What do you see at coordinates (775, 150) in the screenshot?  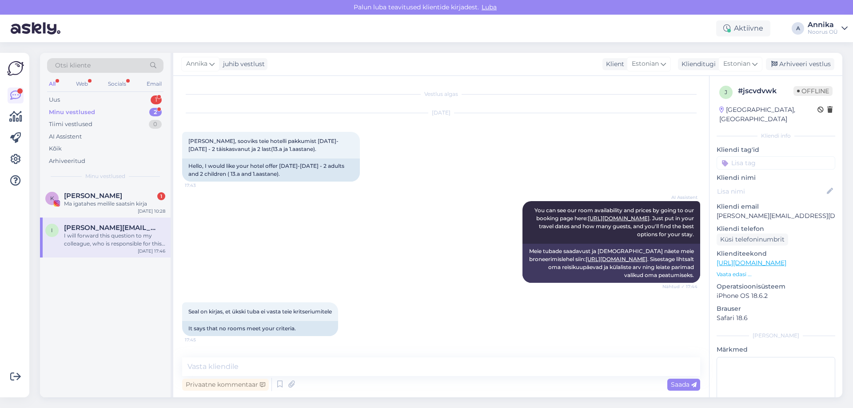 I see `p: Kliendi tag'id` at bounding box center [775, 150].